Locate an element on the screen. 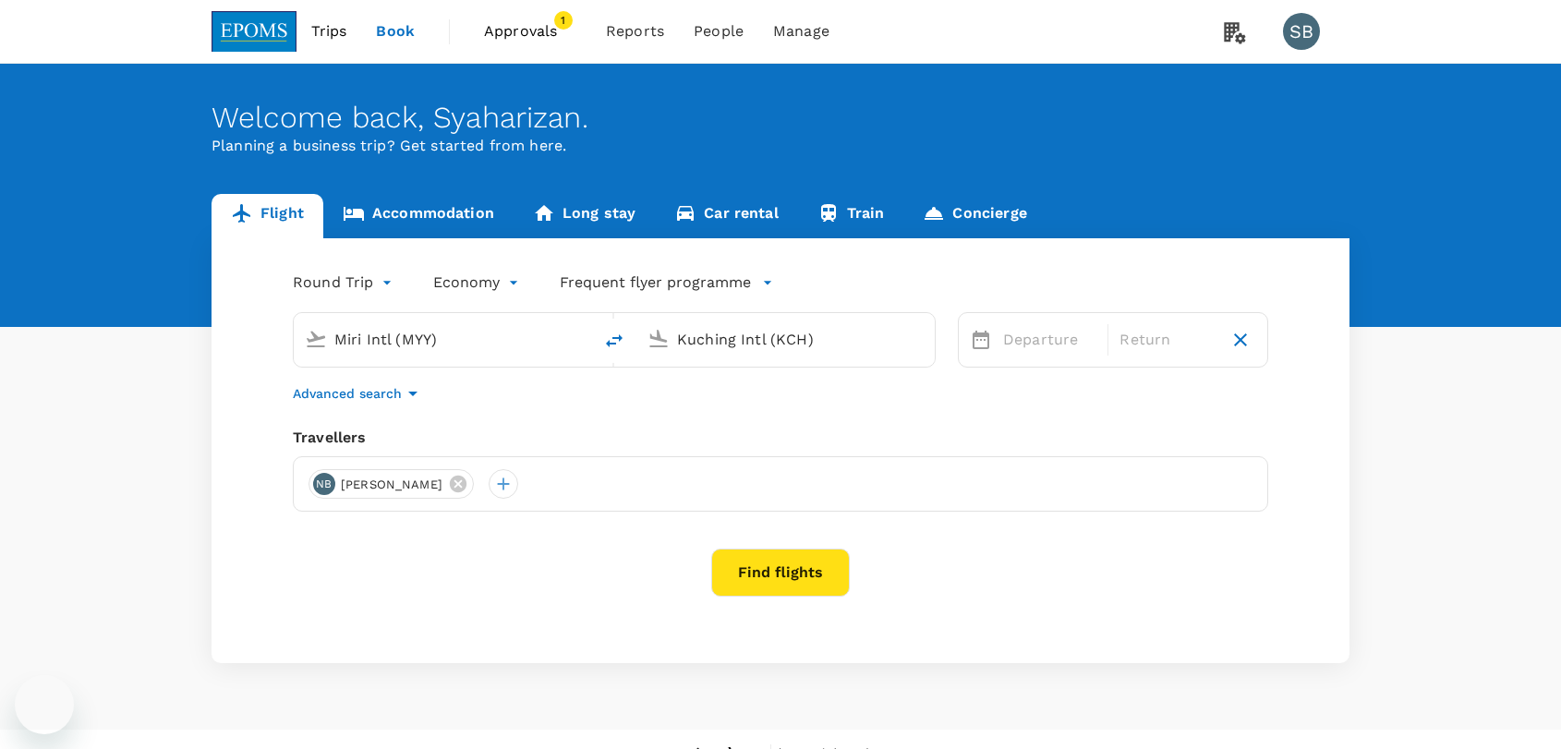 This screenshot has width=1561, height=749. p: Advanced search is located at coordinates (347, 393).